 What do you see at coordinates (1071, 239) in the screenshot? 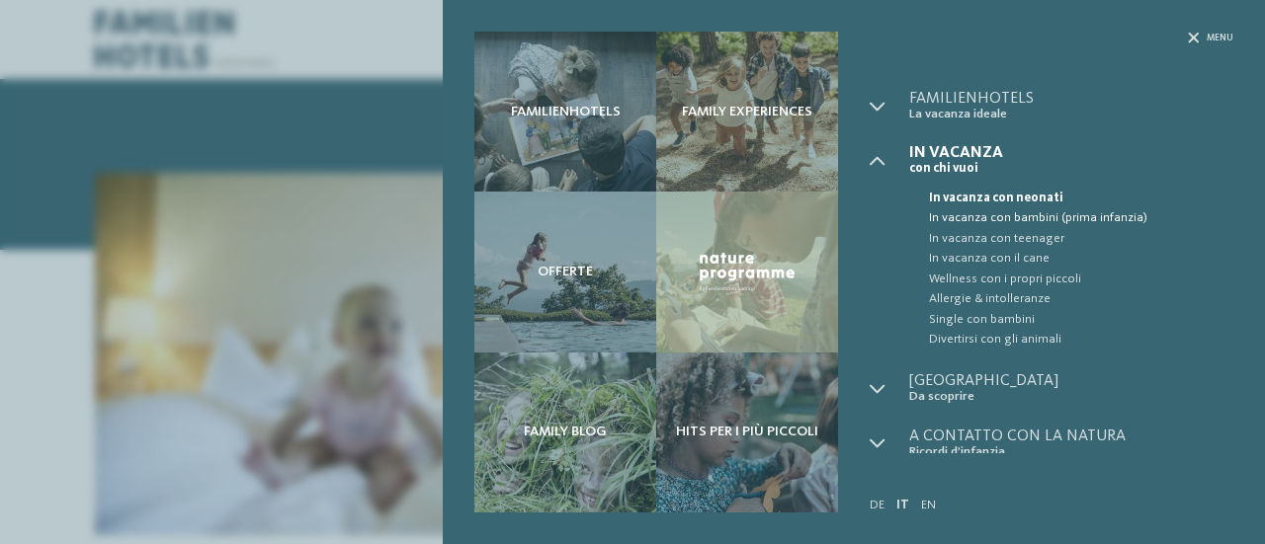
I see `a: In vacanza con teenager` at bounding box center [1071, 239].